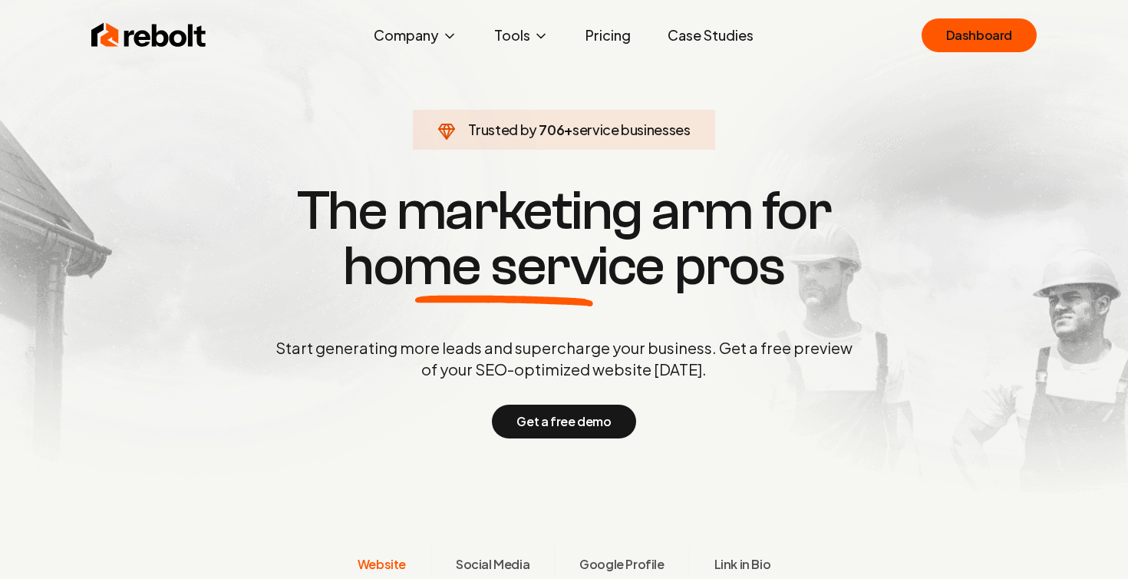  I want to click on span: home service, so click(503, 266).